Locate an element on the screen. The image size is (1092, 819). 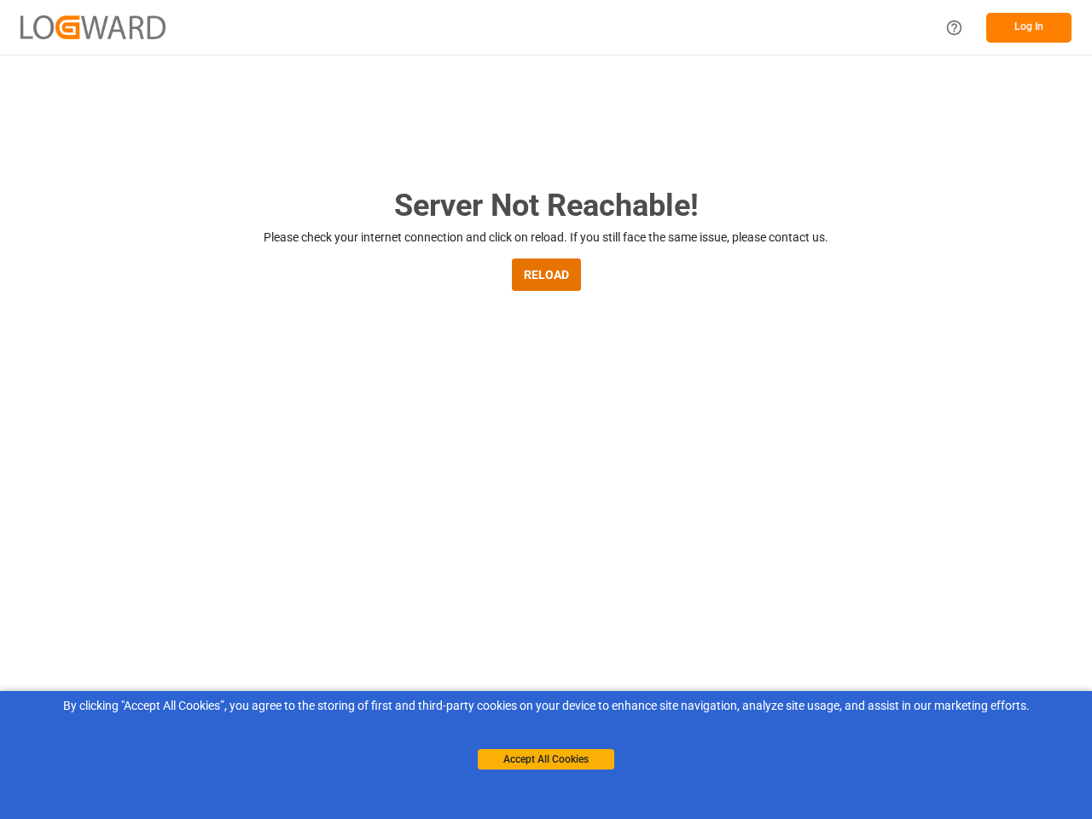
button: Log In is located at coordinates (1029, 27).